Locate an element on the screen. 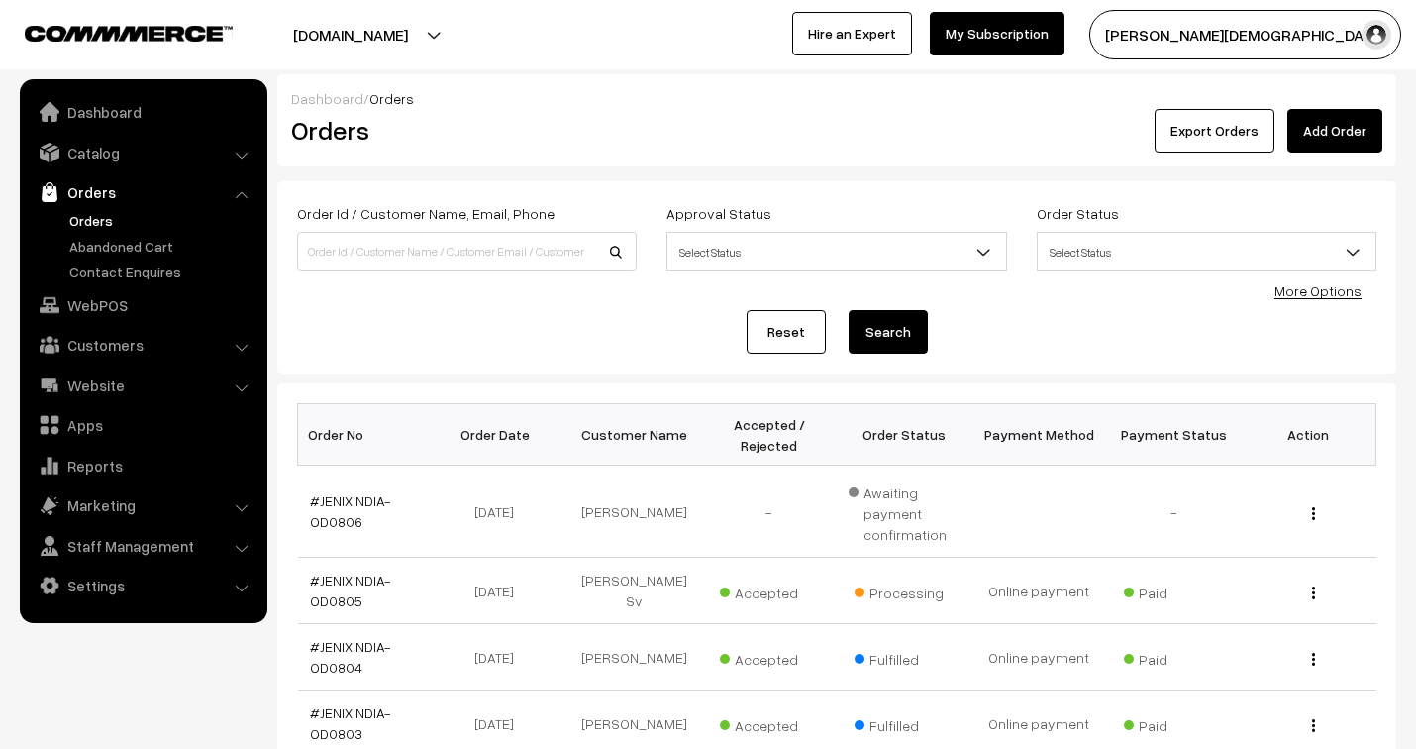  span: Orders is located at coordinates (391, 98).